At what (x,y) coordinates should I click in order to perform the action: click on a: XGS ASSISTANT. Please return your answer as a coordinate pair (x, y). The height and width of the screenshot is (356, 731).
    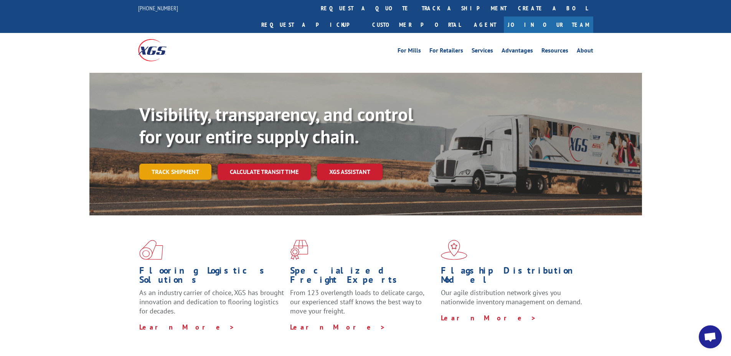
    Looking at the image, I should click on (349, 172).